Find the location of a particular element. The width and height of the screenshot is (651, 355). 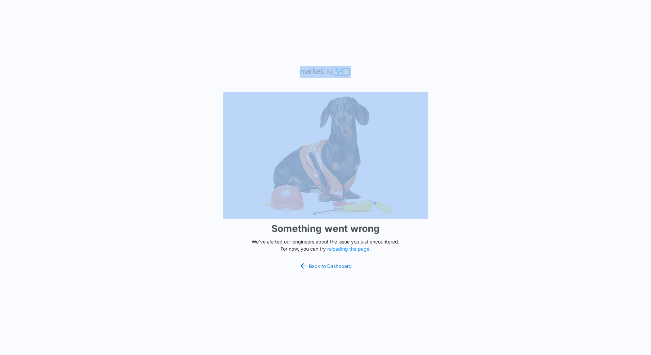

img: Marketing 360 Logo is located at coordinates (325, 72).